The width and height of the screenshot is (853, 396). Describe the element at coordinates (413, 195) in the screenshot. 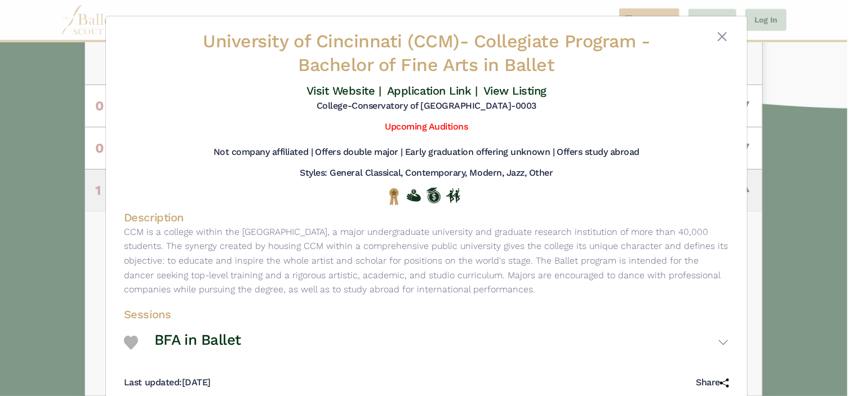

I see `img: Offers Financial Aid` at that location.